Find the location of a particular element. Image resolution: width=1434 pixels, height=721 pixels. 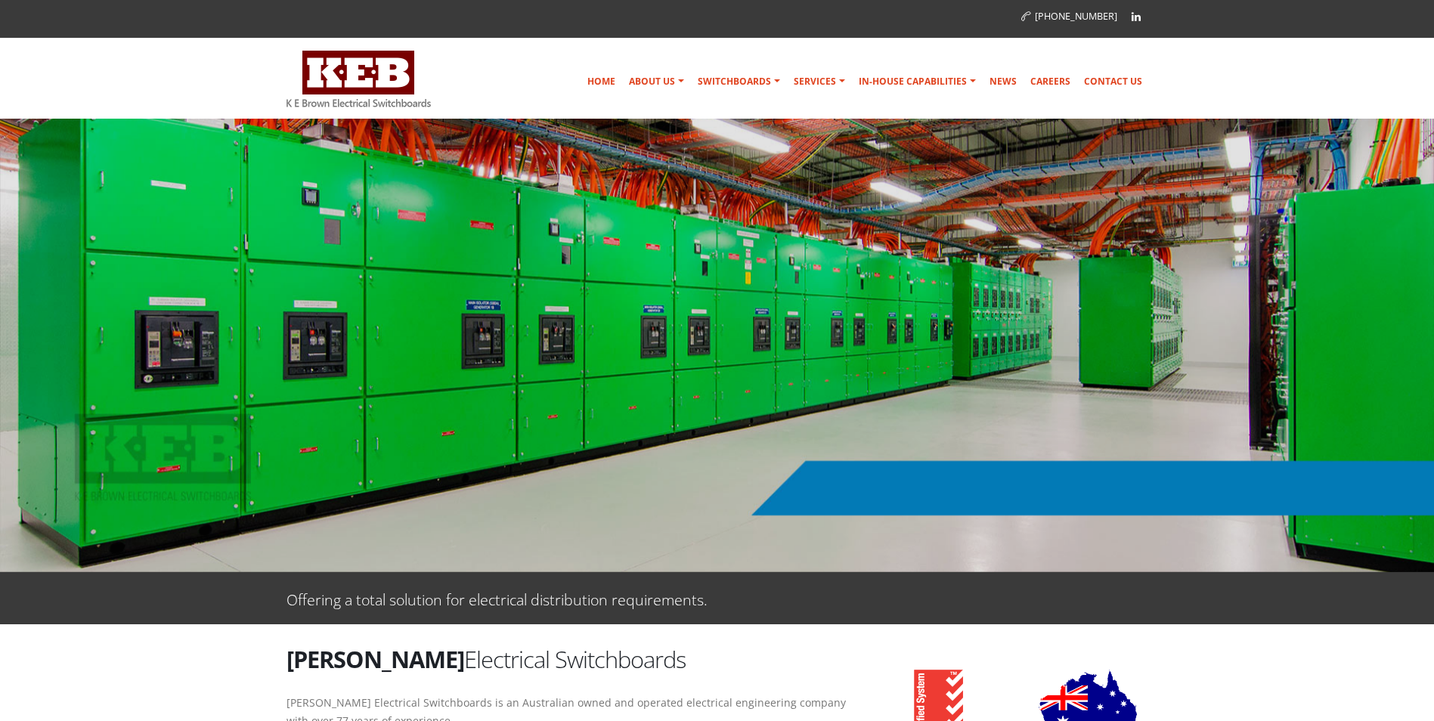

a: Home is located at coordinates (601, 82).